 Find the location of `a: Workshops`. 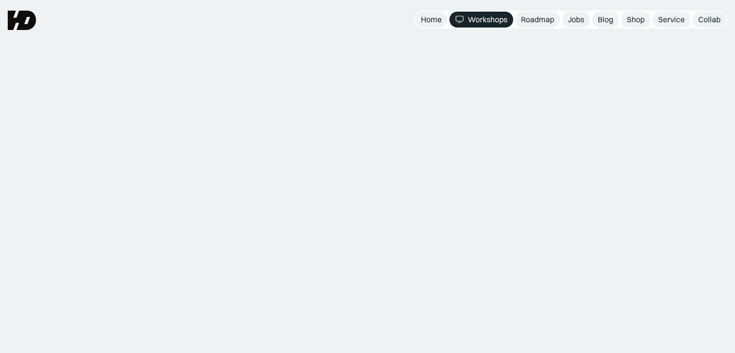

a: Workshops is located at coordinates (481, 19).